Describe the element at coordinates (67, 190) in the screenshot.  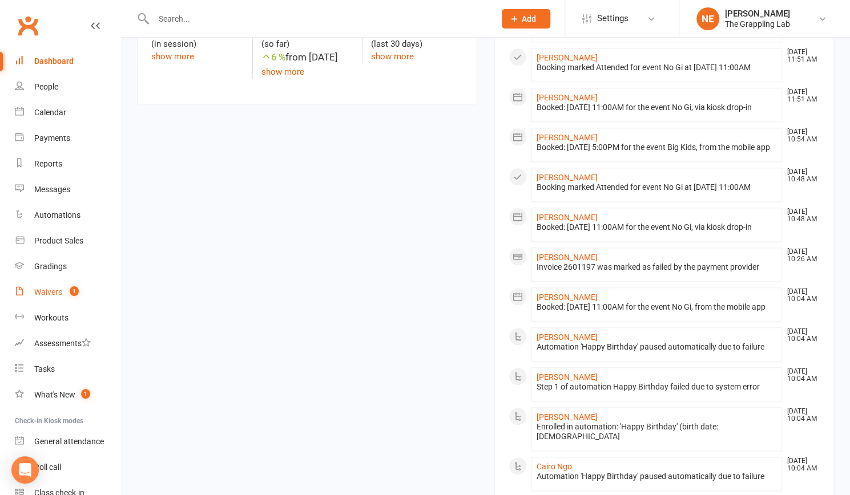
I see `a: Messages` at that location.